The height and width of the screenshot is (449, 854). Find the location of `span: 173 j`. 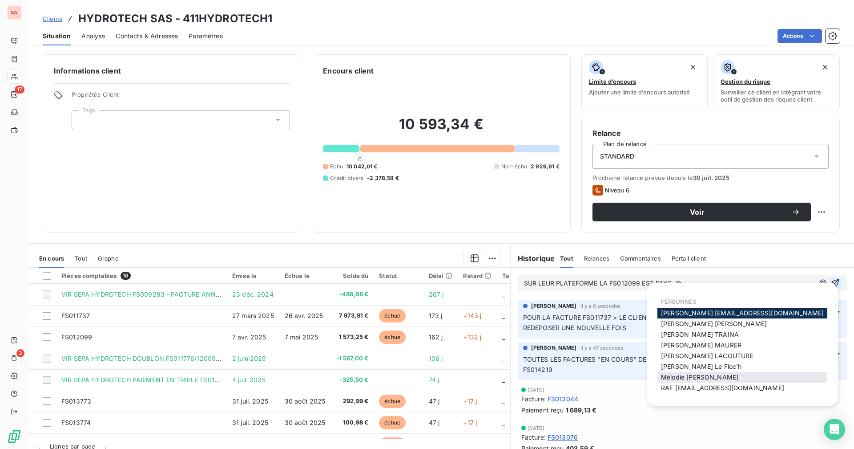

span: 173 j is located at coordinates (436, 315).